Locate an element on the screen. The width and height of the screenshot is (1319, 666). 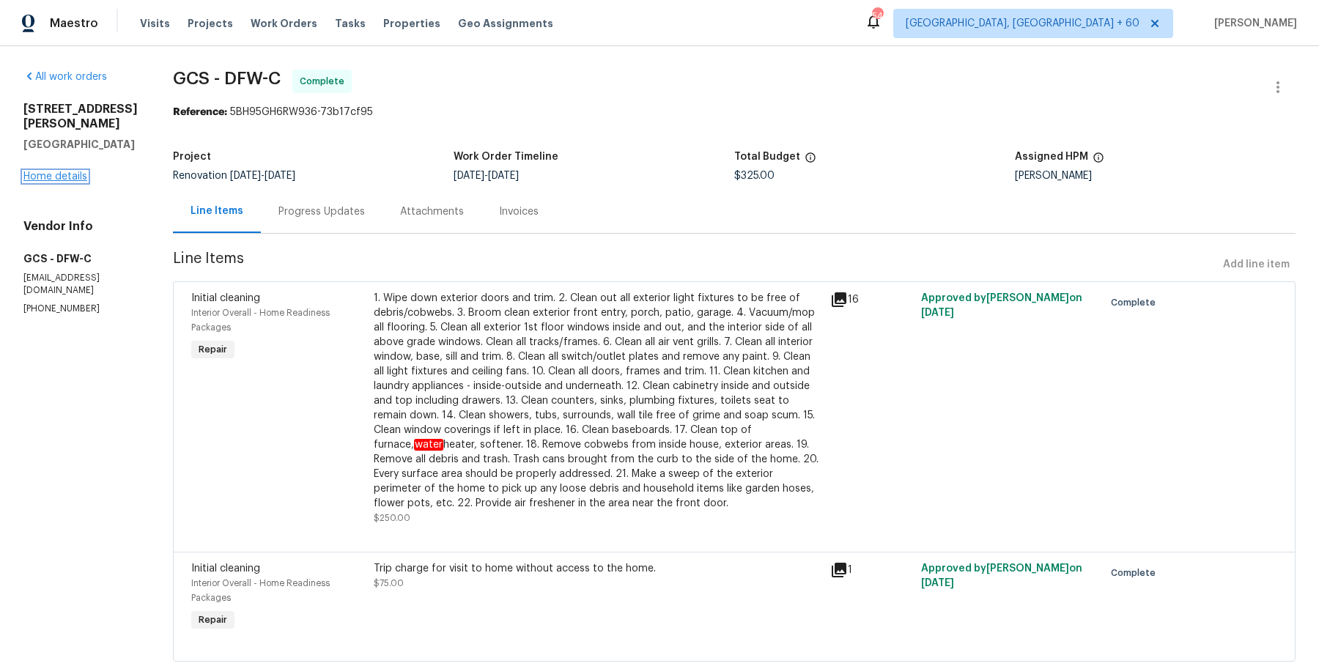
span: Renovation is located at coordinates (234, 176).